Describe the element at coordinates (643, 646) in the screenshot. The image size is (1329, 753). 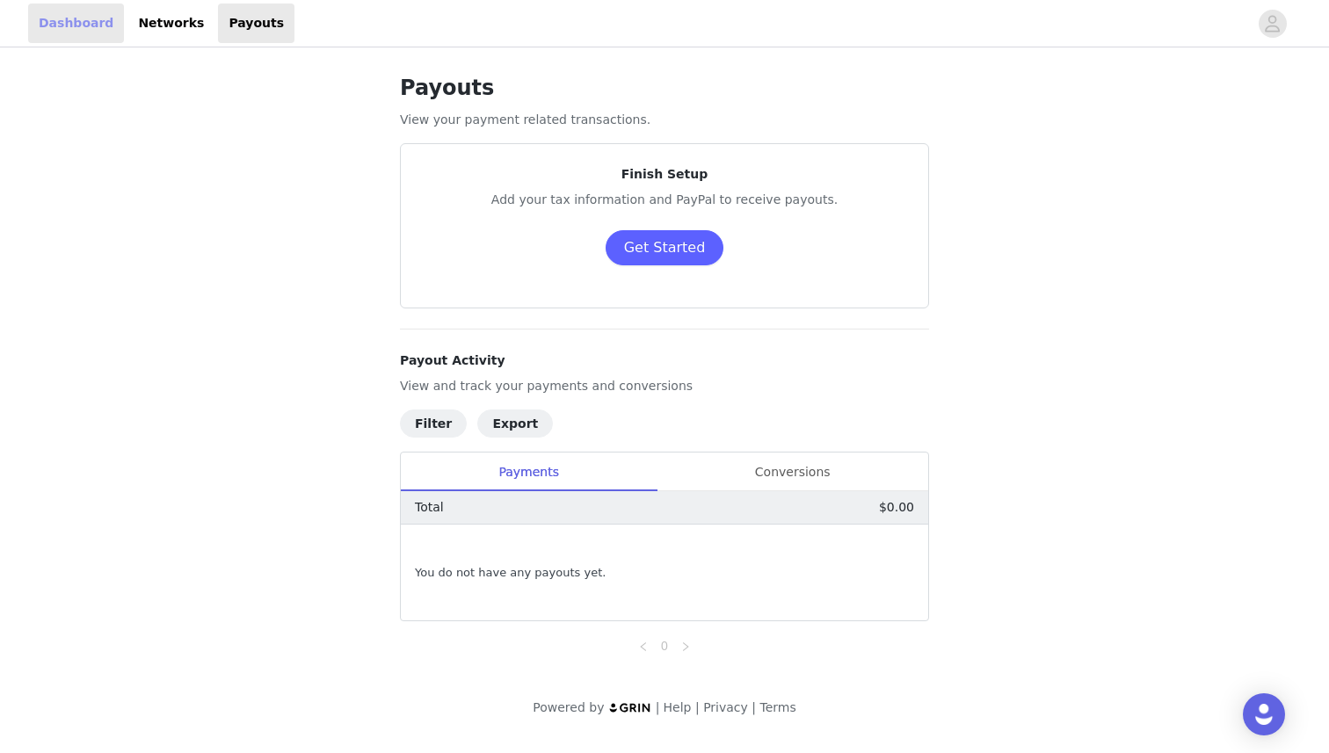
I see `li: Previous Page` at that location.